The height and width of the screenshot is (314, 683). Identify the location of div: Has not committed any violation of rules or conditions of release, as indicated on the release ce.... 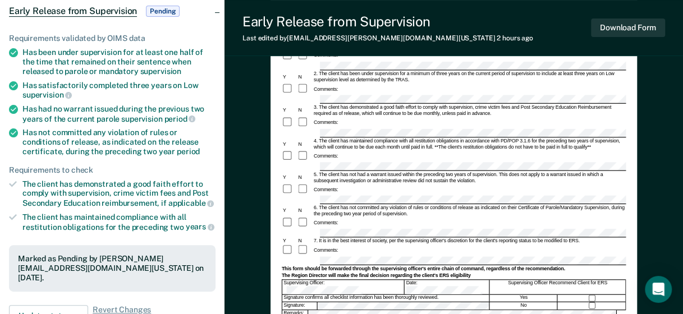
(119, 142).